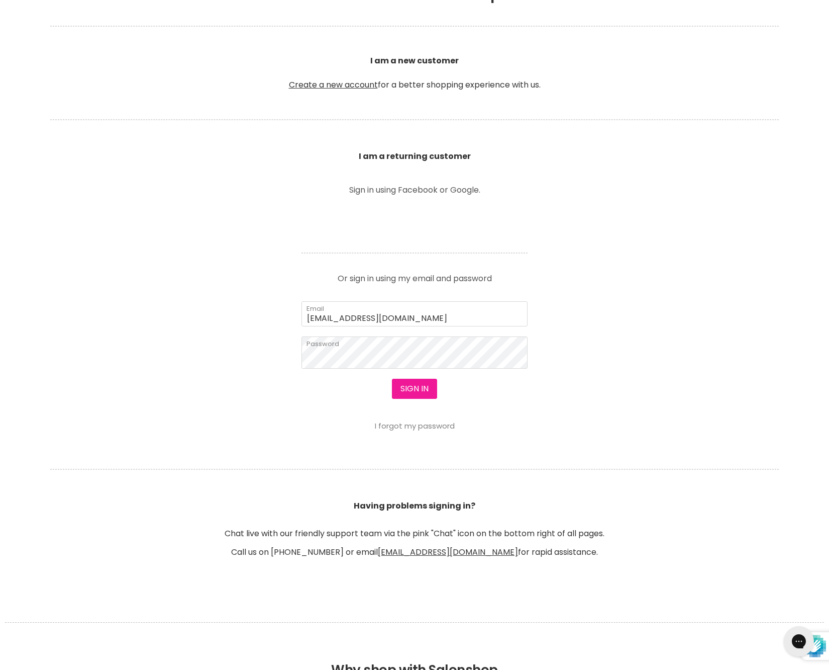 Image resolution: width=829 pixels, height=670 pixels. What do you see at coordinates (20, 19) in the screenshot?
I see `button: Gorgias live chat` at bounding box center [20, 19].